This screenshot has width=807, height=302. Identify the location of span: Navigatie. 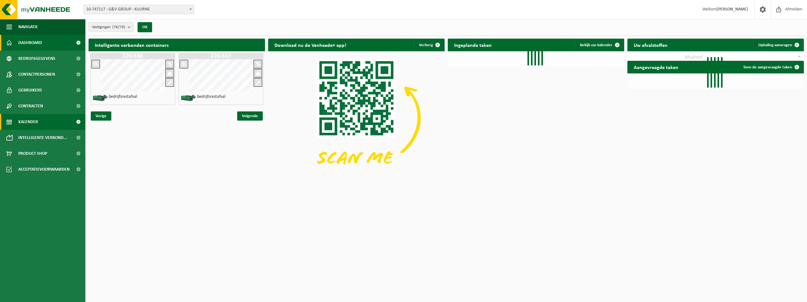
(28, 27).